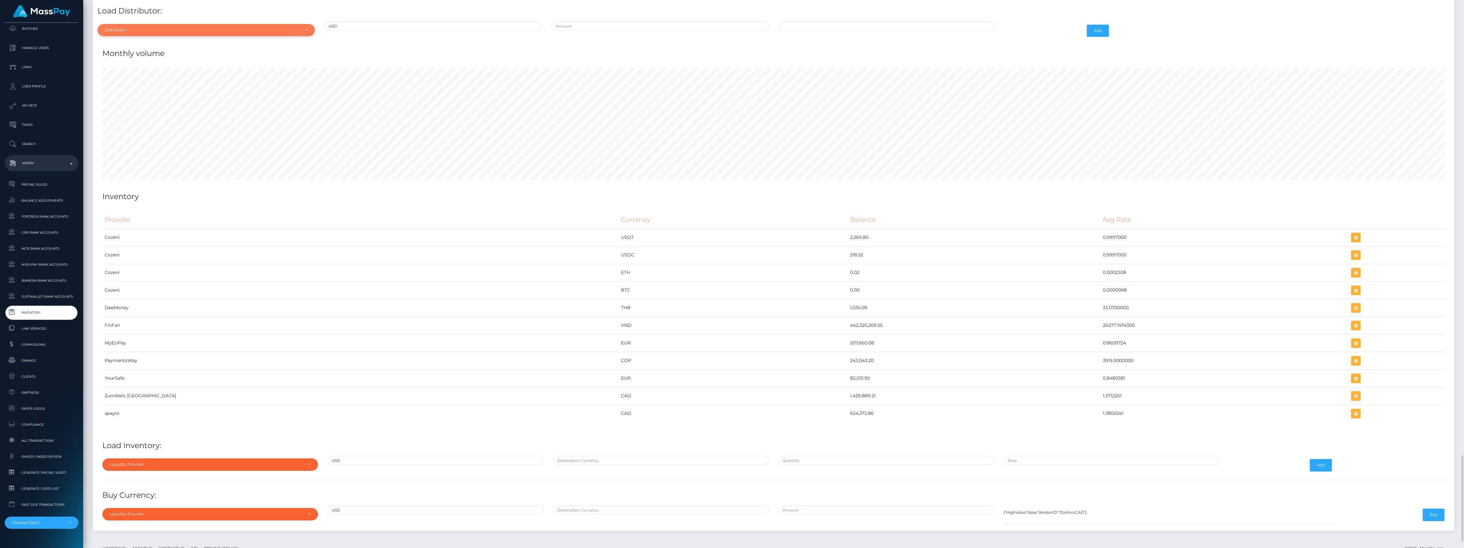  Describe the element at coordinates (42, 163) in the screenshot. I see `p: Admin` at that location.